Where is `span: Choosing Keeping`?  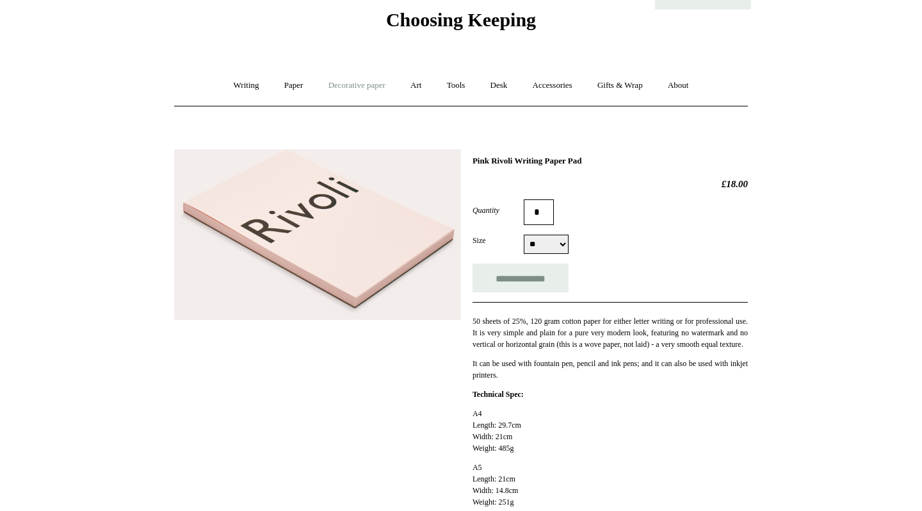
span: Choosing Keeping is located at coordinates (461, 19).